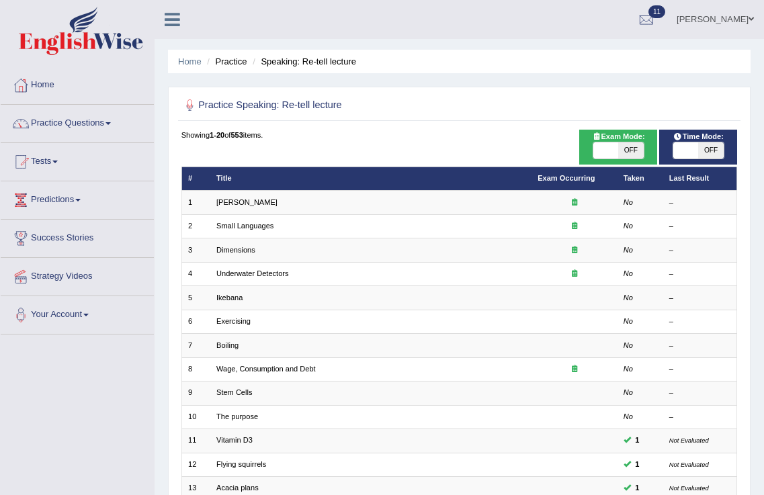 This screenshot has height=495, width=764. I want to click on td: 10, so click(195, 416).